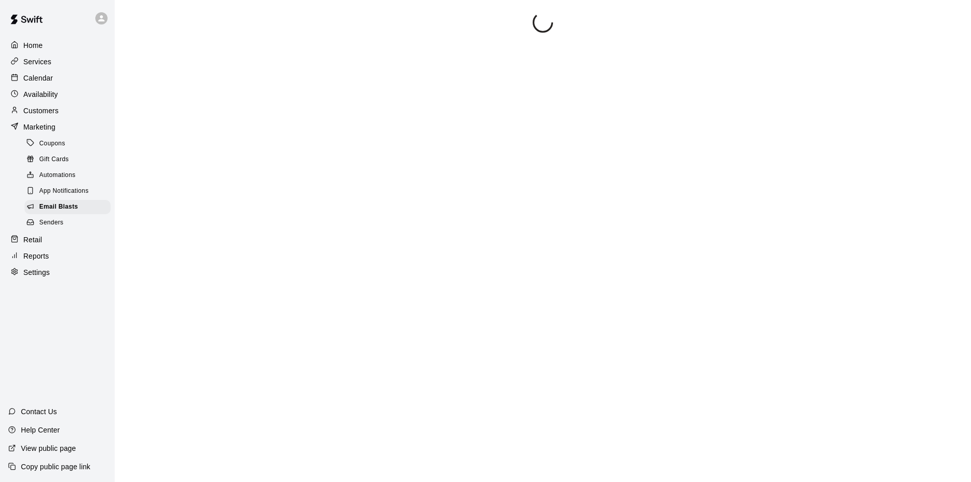 The height and width of the screenshot is (482, 971). Describe the element at coordinates (52, 144) in the screenshot. I see `span: Coupons` at that location.